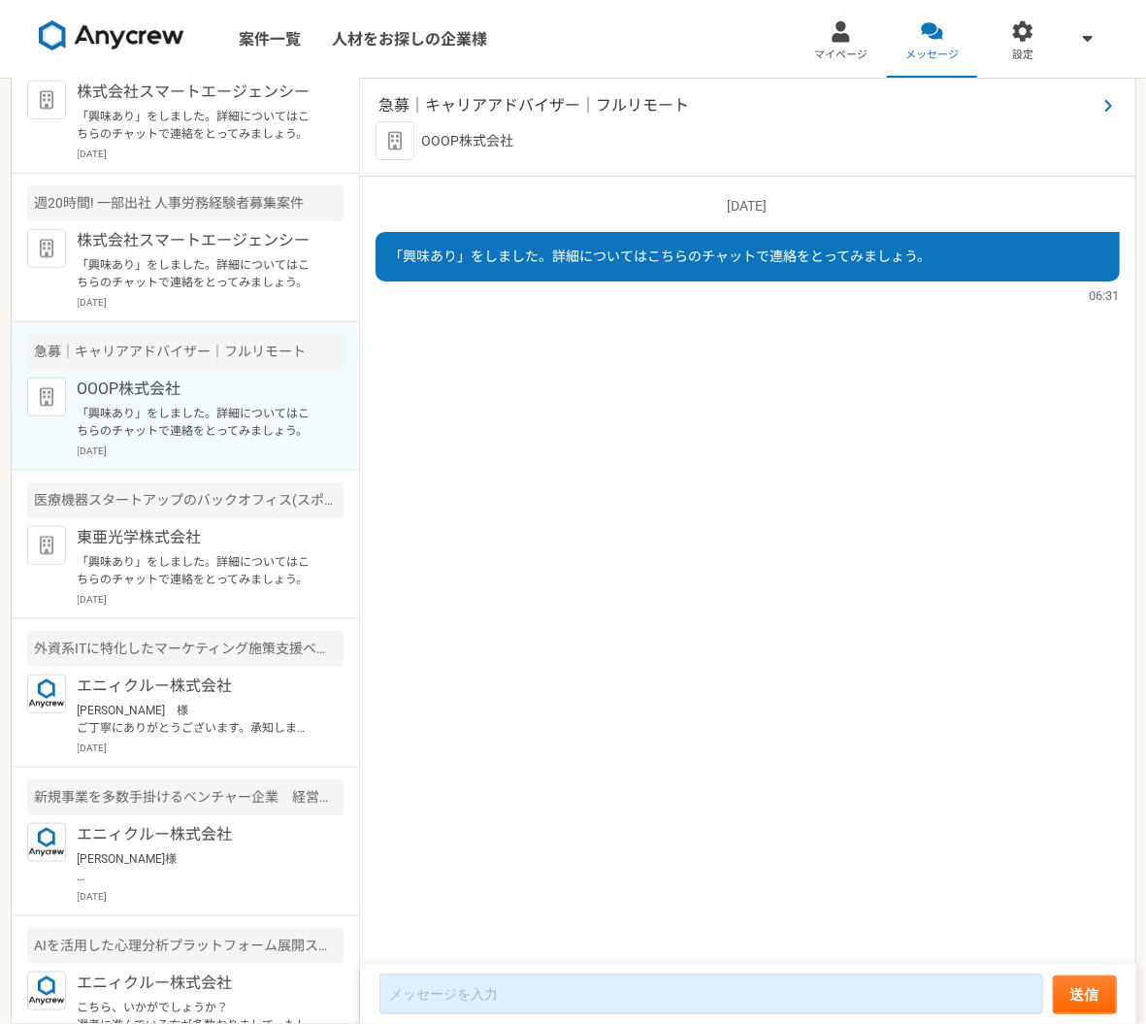 The image size is (1146, 1024). What do you see at coordinates (197, 537) in the screenshot?
I see `p: 東亜光学株式会社` at bounding box center [197, 537].